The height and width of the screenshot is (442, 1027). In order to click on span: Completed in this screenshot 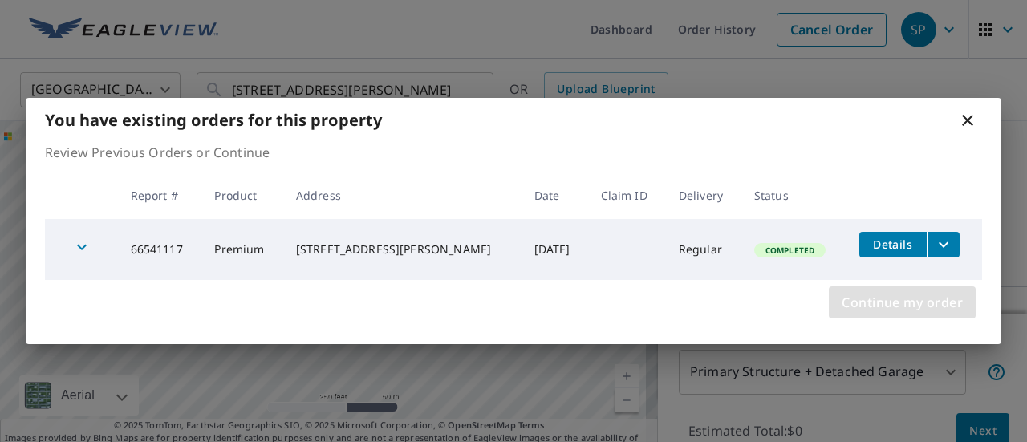, I will do `click(790, 250)`.